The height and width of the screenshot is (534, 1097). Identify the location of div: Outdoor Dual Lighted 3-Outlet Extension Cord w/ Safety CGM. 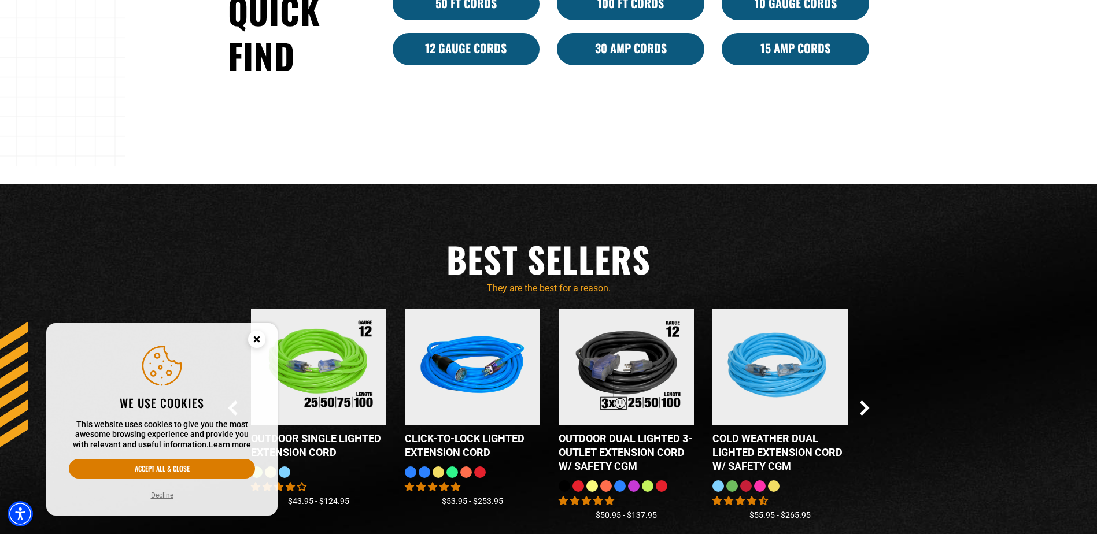
(626, 453).